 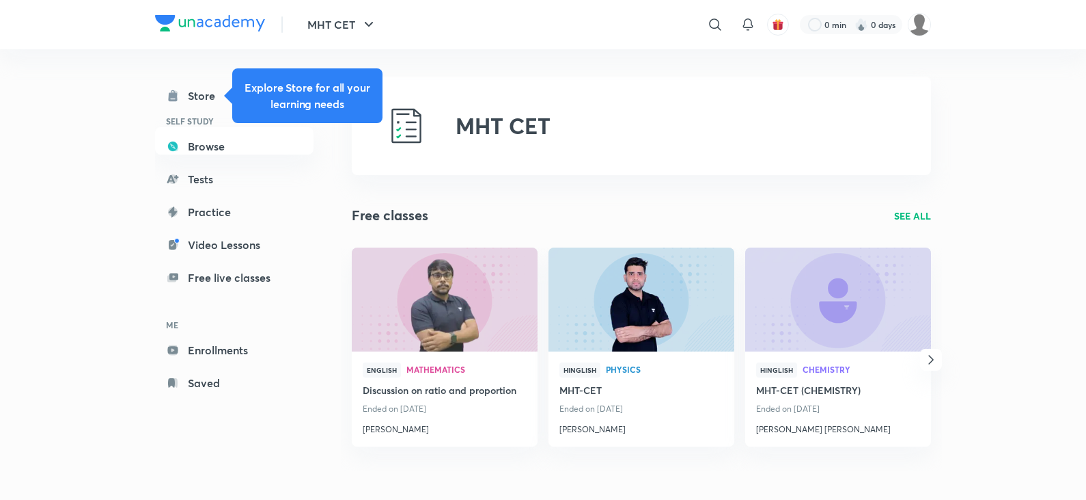 What do you see at coordinates (307, 96) in the screenshot?
I see `h5: Explore Store for all your learning needs` at bounding box center [307, 96].